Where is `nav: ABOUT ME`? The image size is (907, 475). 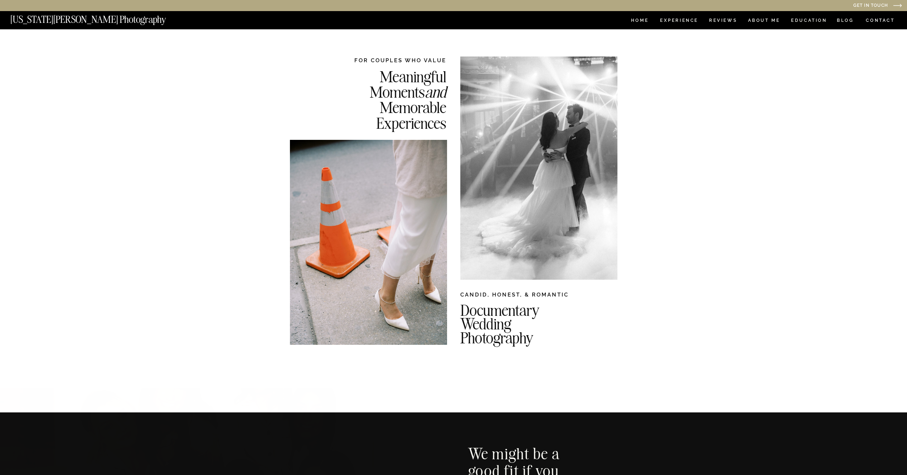 nav: ABOUT ME is located at coordinates (764, 21).